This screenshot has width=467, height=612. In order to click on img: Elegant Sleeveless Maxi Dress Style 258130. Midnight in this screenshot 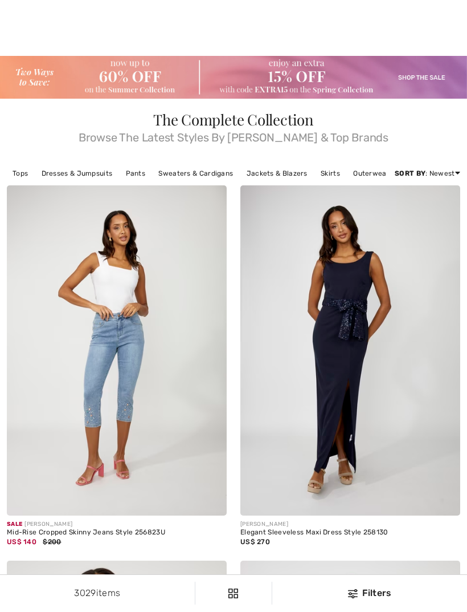, I will do `click(351, 350)`.